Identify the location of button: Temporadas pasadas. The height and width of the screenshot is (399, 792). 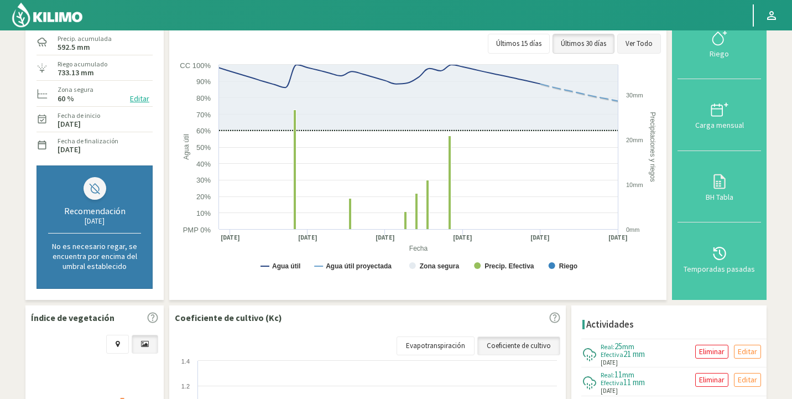
(719, 258).